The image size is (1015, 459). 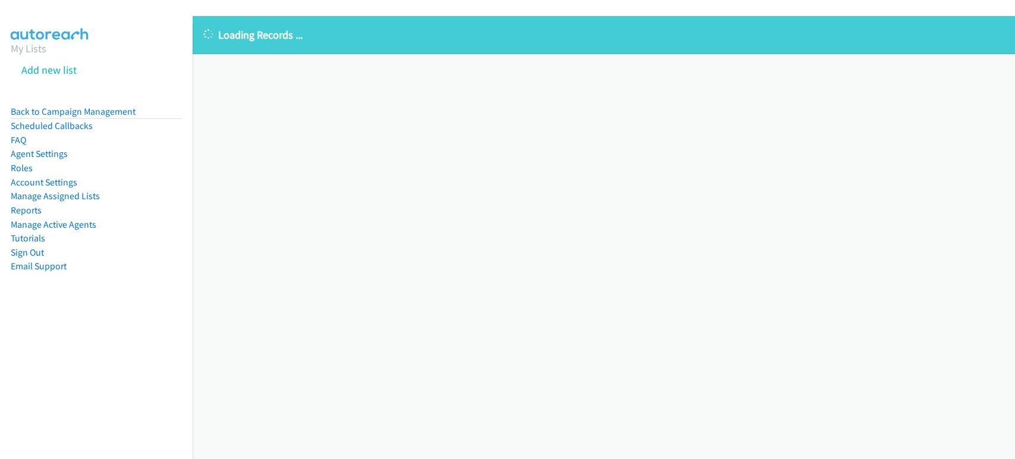 I want to click on a: Add new list, so click(x=49, y=70).